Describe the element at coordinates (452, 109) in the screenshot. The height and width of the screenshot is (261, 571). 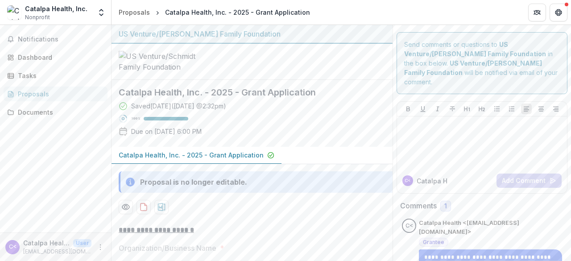
I see `button: Strike` at that location.